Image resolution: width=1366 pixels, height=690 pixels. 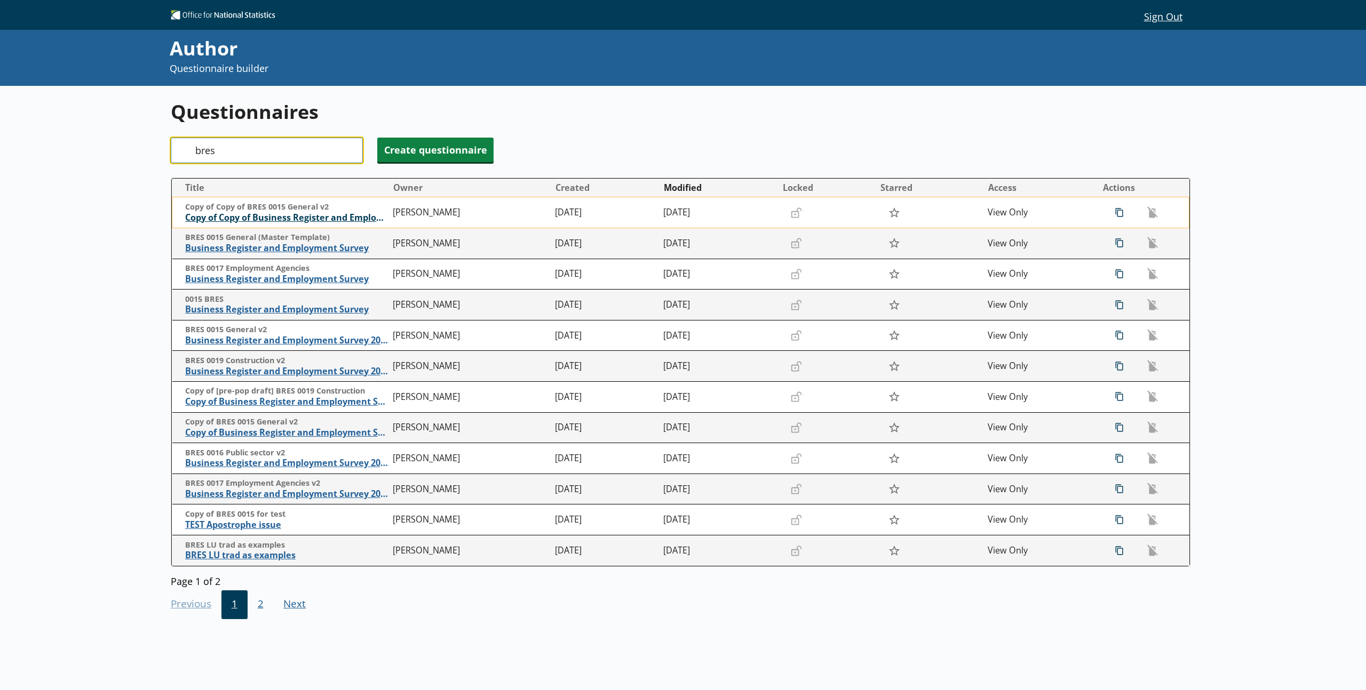 I want to click on span: Copy of BRES 0015 for test, so click(x=286, y=514).